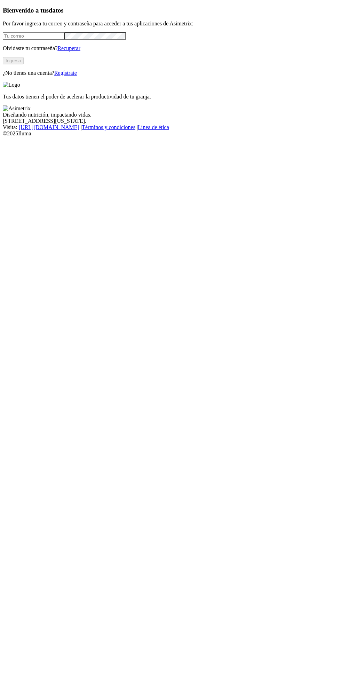 The height and width of the screenshot is (682, 341). I want to click on p: Tus datos tienen el poder de acelerar la productividad de tu granja., so click(171, 97).